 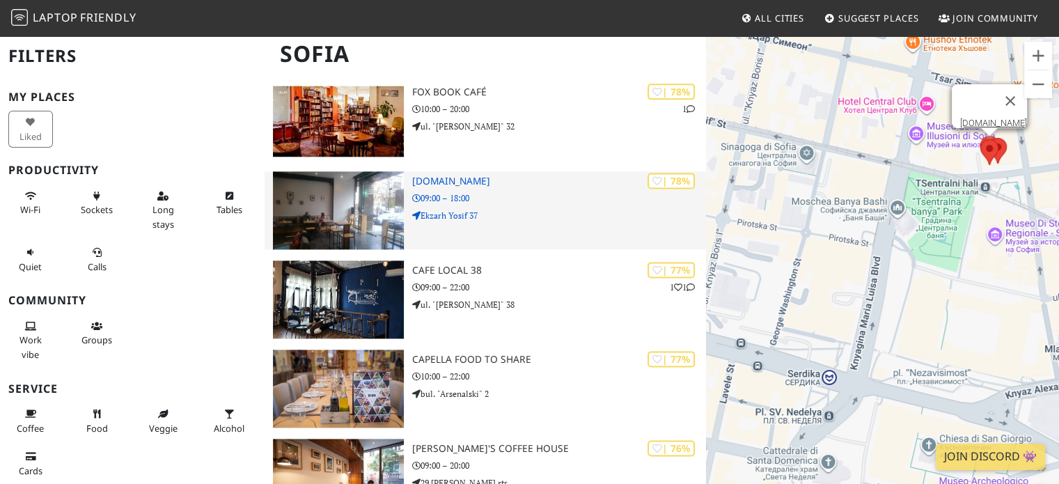 What do you see at coordinates (132, 170) in the screenshot?
I see `h3: Productivity` at bounding box center [132, 170].